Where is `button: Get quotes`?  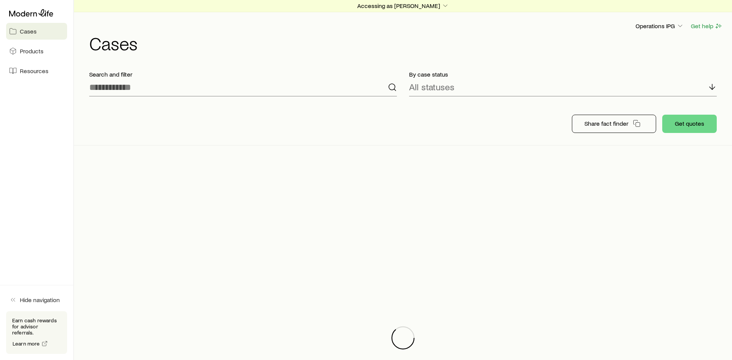
button: Get quotes is located at coordinates (689, 124).